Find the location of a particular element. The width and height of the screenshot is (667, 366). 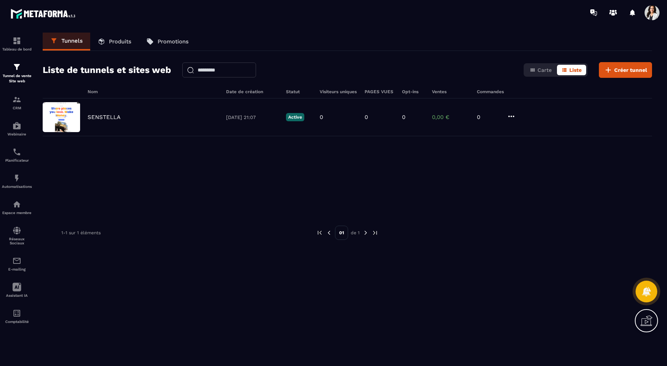

a: formationformationCRM is located at coordinates (17, 102).